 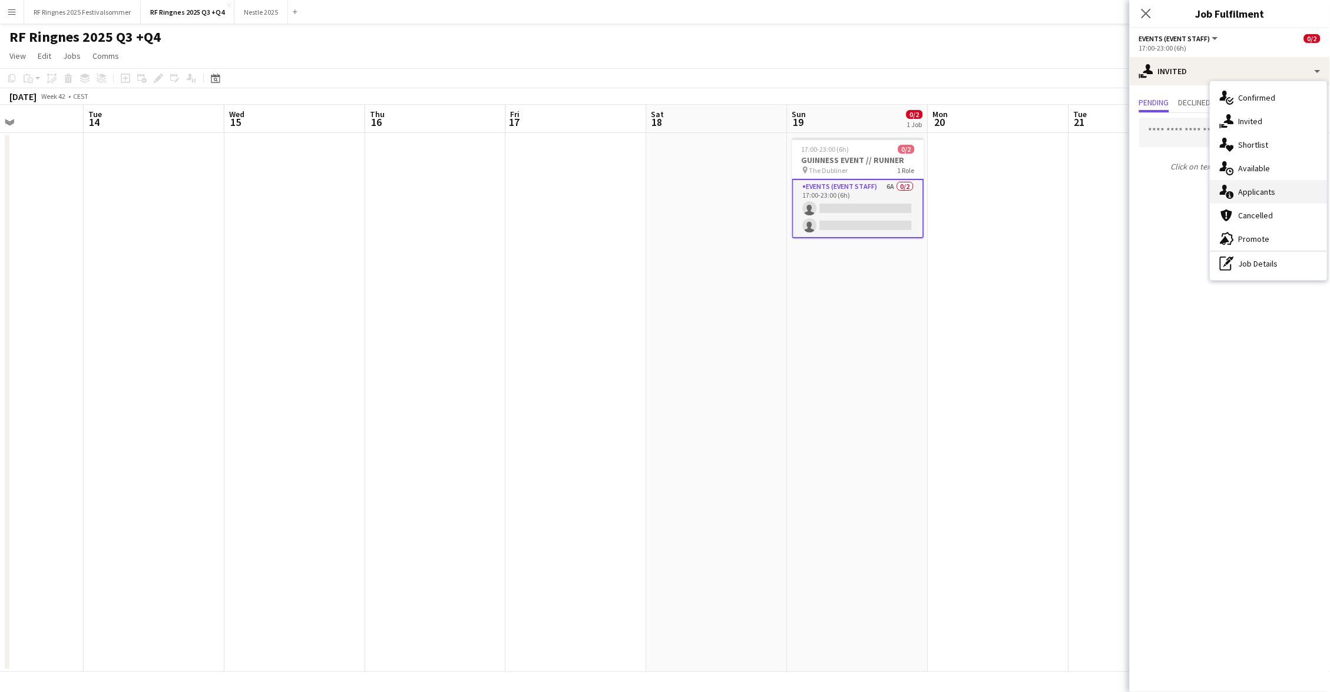 What do you see at coordinates (799, 114) in the screenshot?
I see `span: Sun` at bounding box center [799, 114].